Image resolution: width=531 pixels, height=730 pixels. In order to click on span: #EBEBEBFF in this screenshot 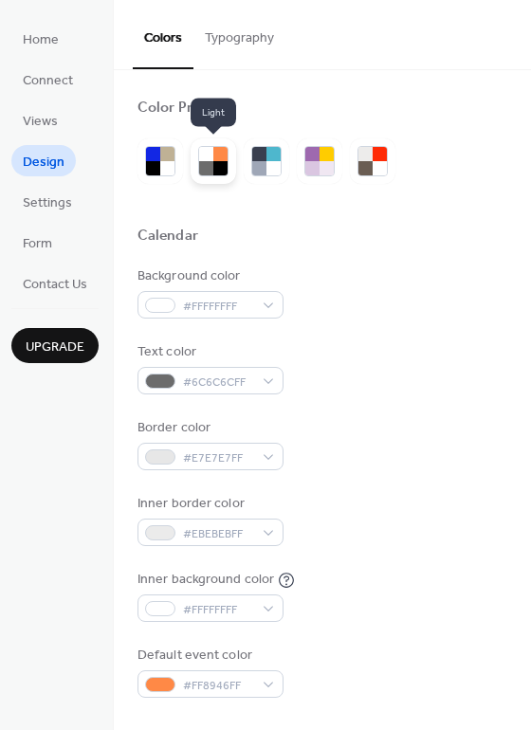, I will do `click(218, 533)`.